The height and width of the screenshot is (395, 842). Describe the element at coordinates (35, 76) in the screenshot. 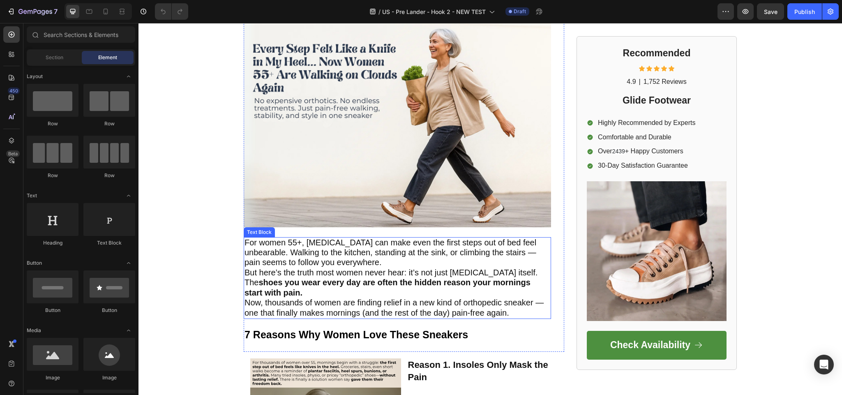

I see `span: Layout` at that location.